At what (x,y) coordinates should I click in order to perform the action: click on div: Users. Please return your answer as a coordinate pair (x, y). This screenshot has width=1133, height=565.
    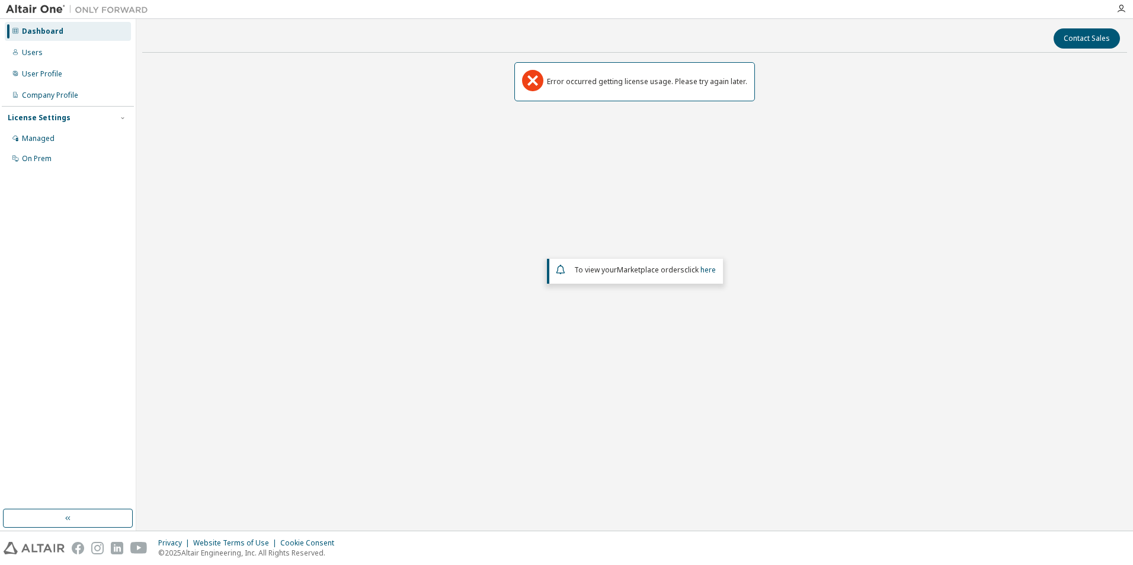
    Looking at the image, I should click on (32, 53).